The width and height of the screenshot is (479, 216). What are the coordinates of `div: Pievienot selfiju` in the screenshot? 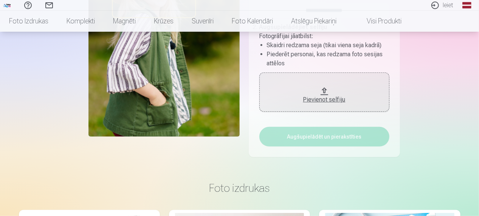 It's located at (324, 100).